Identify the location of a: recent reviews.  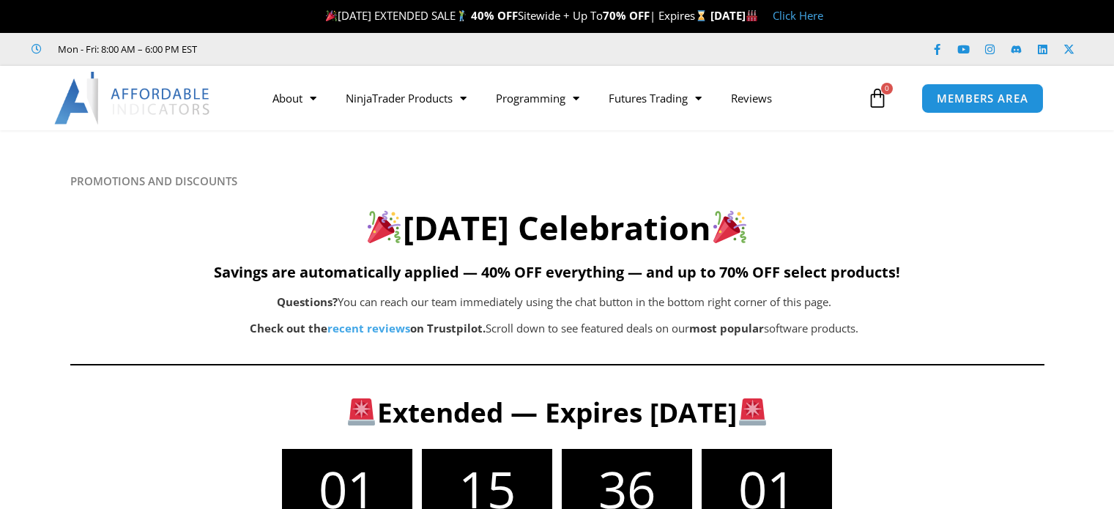
(368, 328).